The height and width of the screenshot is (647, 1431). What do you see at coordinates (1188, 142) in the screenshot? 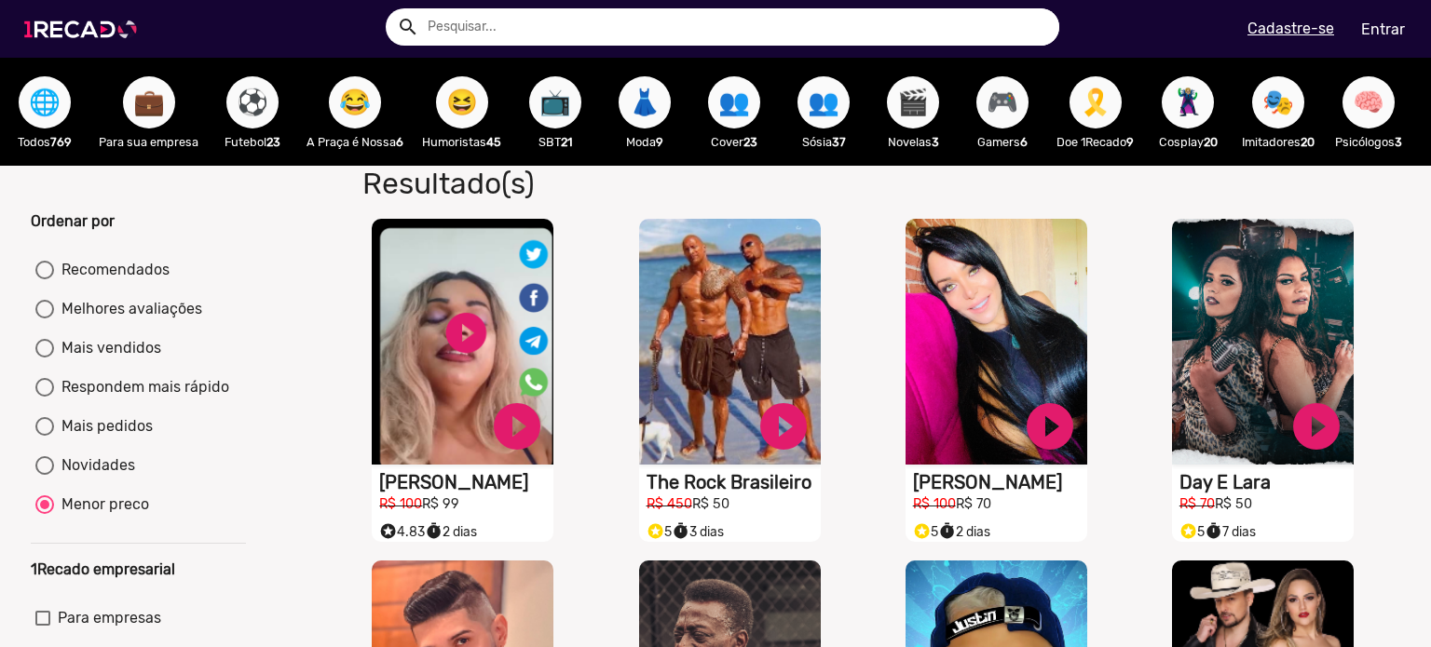
I see `p: Cosplay` at bounding box center [1188, 142].